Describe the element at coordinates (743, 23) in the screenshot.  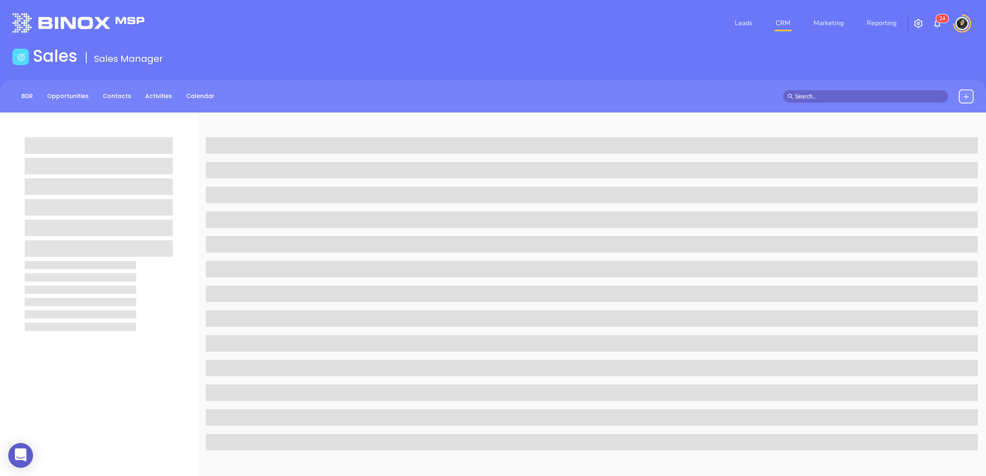
I see `a: Leads` at that location.